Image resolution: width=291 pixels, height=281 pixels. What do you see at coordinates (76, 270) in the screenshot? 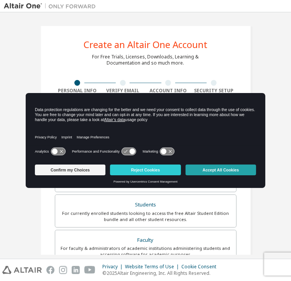
I see `img: linkedin.svg` at bounding box center [76, 270].